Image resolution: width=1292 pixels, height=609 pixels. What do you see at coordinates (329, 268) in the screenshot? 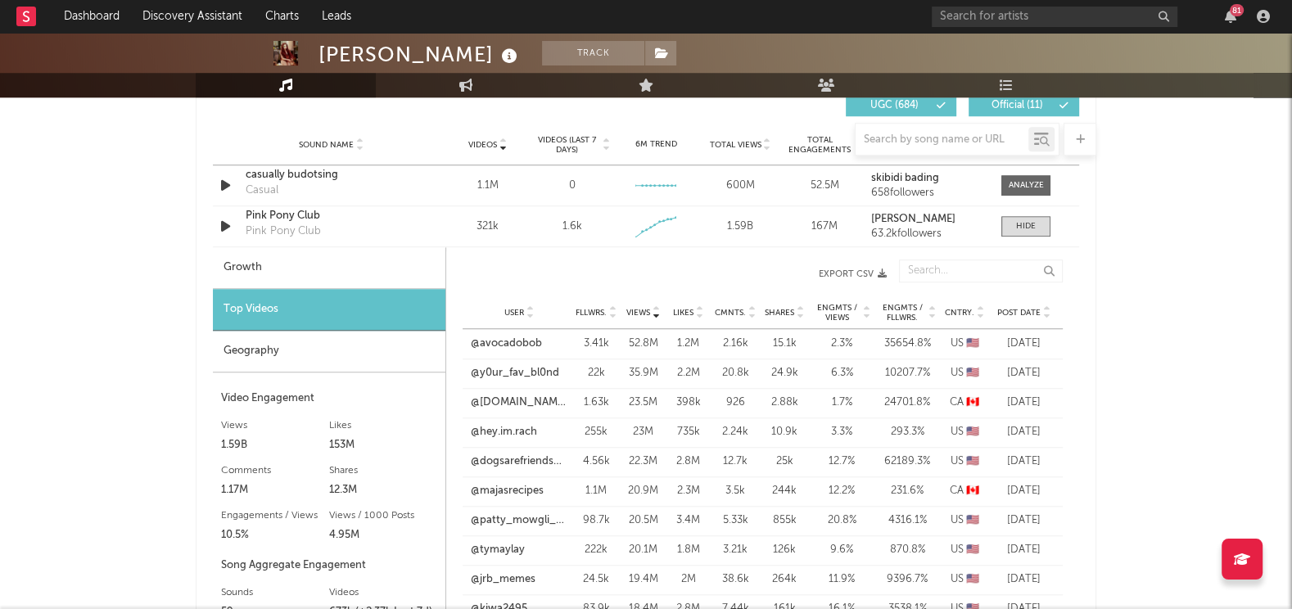
I see `div: Growth` at bounding box center [329, 268].